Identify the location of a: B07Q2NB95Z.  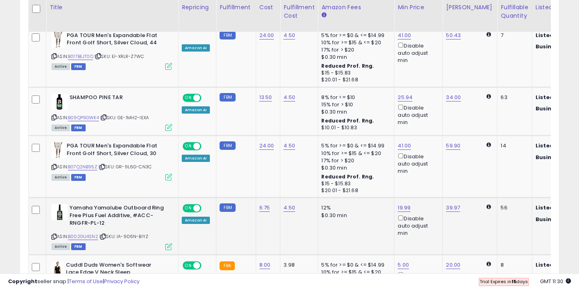
(82, 167).